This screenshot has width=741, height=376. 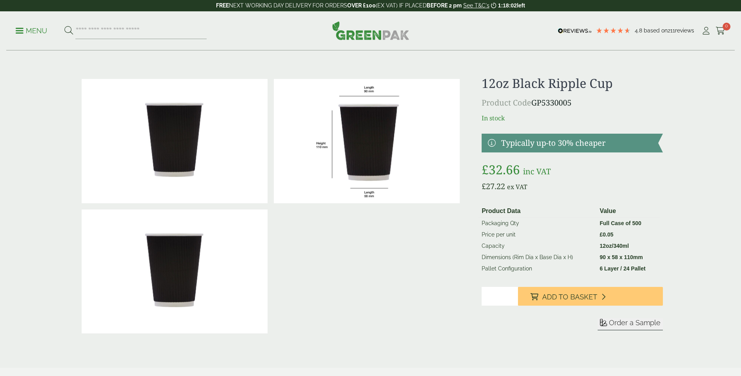 What do you see at coordinates (623, 268) in the screenshot?
I see `strong: 6 Layer / 24 Pallet` at bounding box center [623, 268].